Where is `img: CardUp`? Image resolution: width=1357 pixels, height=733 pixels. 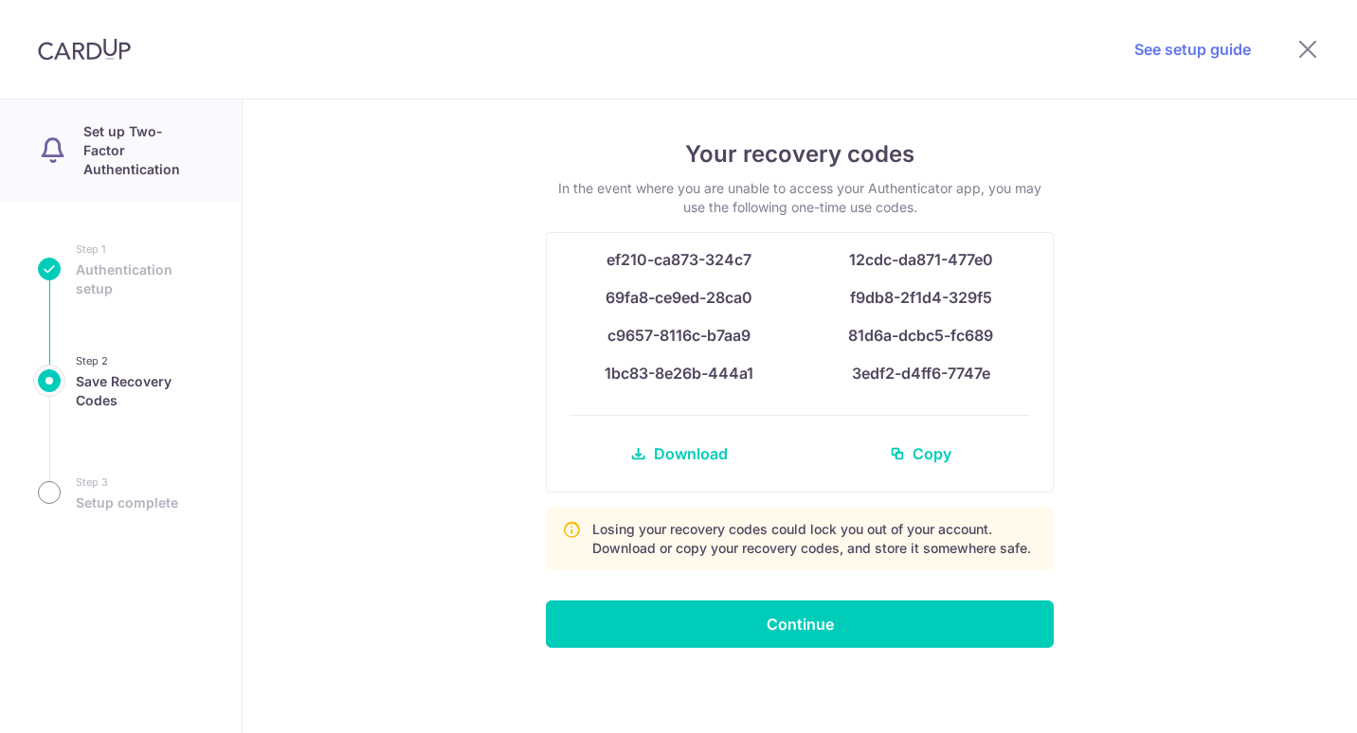 img: CardUp is located at coordinates (84, 49).